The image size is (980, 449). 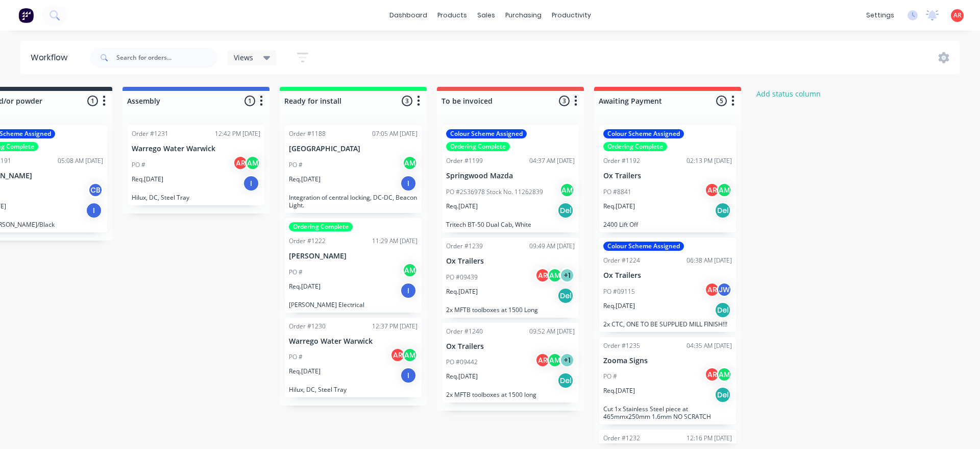 I want to click on div: CB, so click(x=95, y=190).